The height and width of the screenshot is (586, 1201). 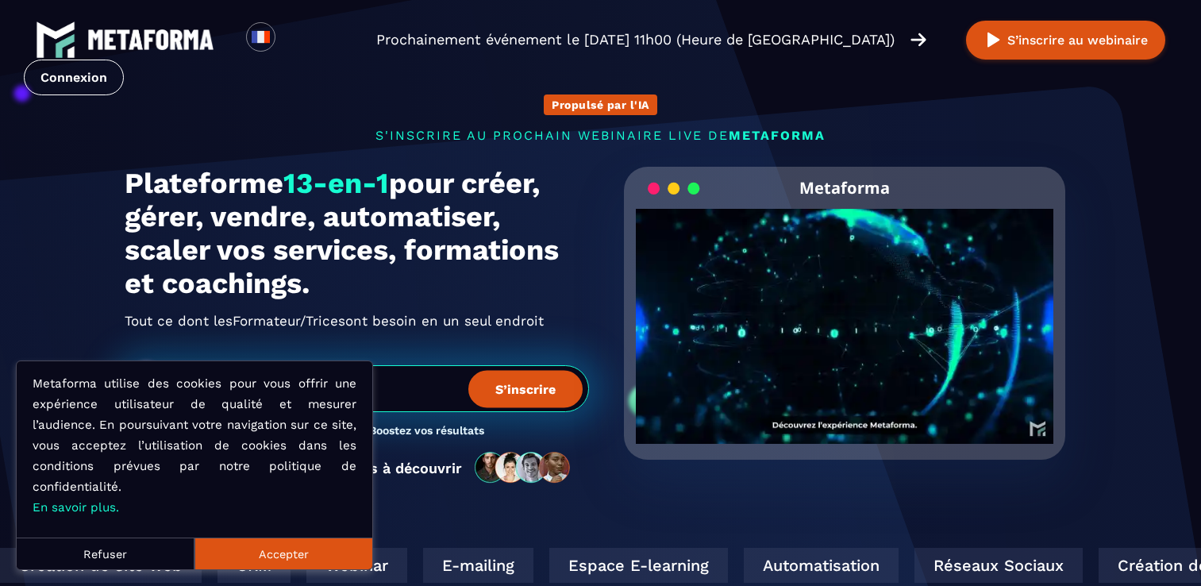 I want to click on img: arrow-right, so click(x=918, y=40).